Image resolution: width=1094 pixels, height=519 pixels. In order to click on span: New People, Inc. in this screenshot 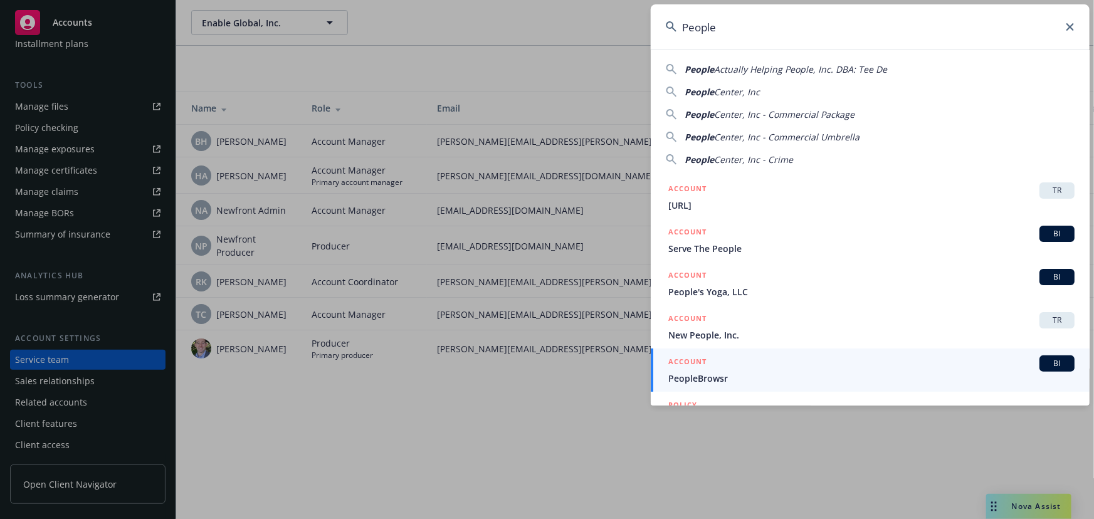, I will do `click(872, 335)`.